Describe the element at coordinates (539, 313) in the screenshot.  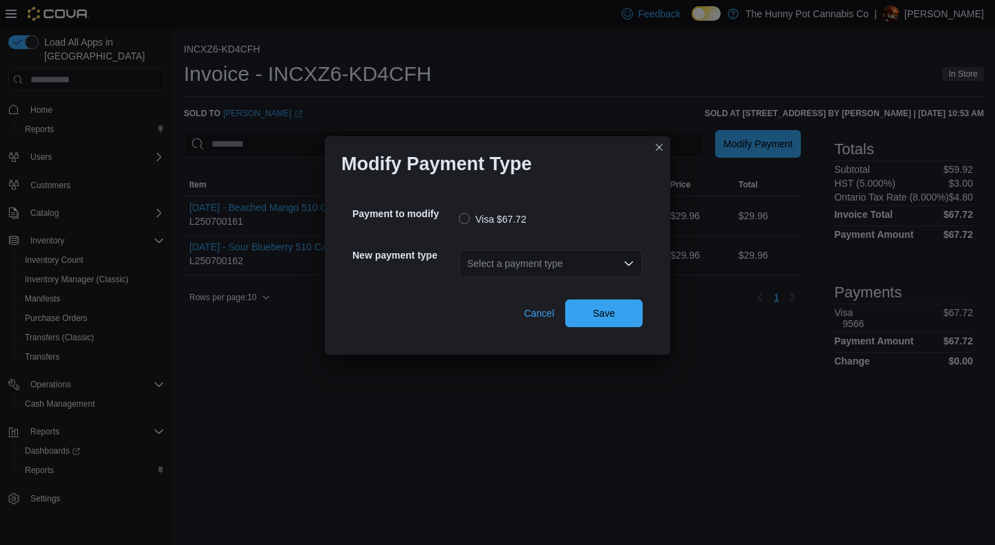
I see `button: Cancel` at that location.